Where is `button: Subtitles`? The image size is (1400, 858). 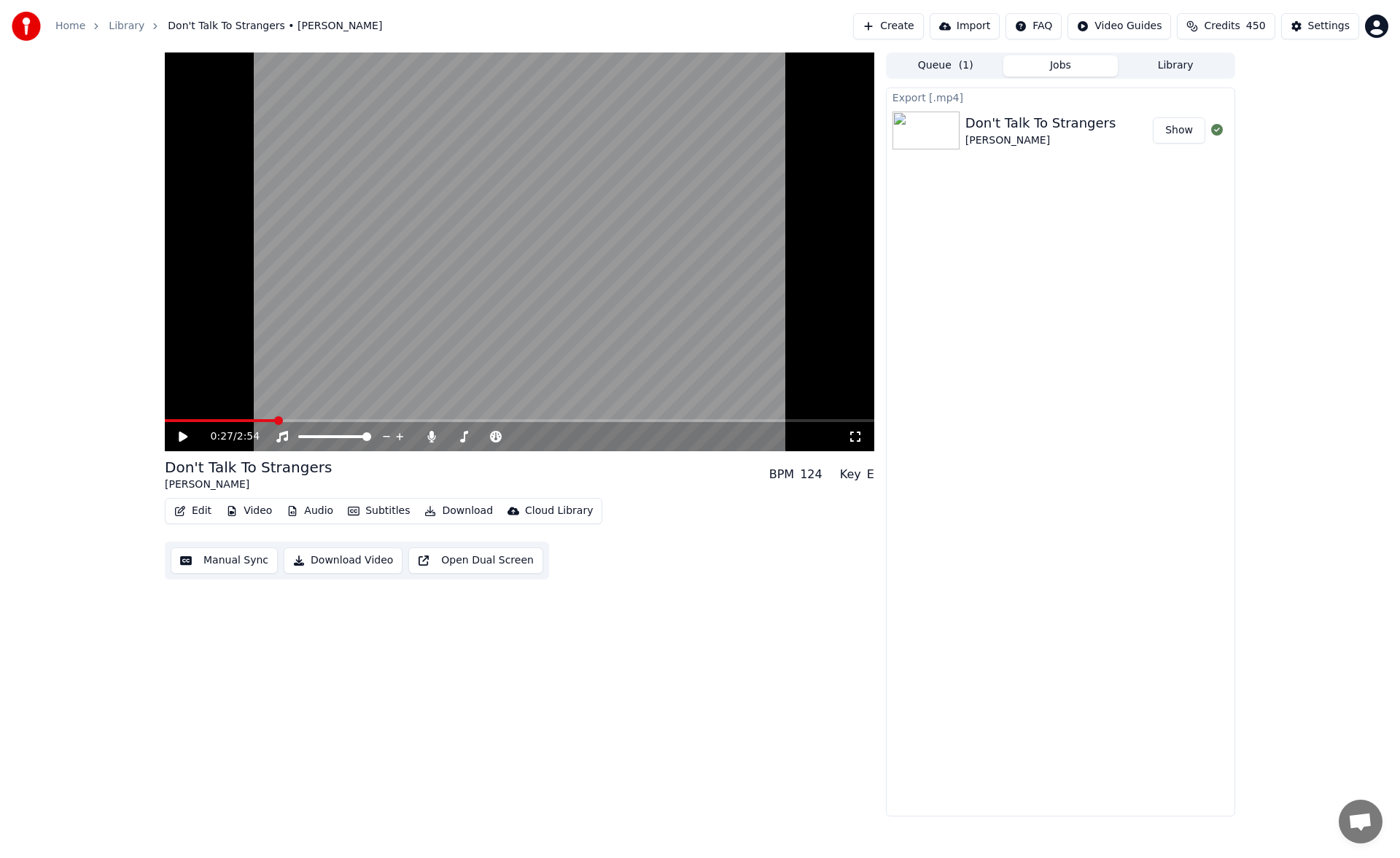 button: Subtitles is located at coordinates (378, 511).